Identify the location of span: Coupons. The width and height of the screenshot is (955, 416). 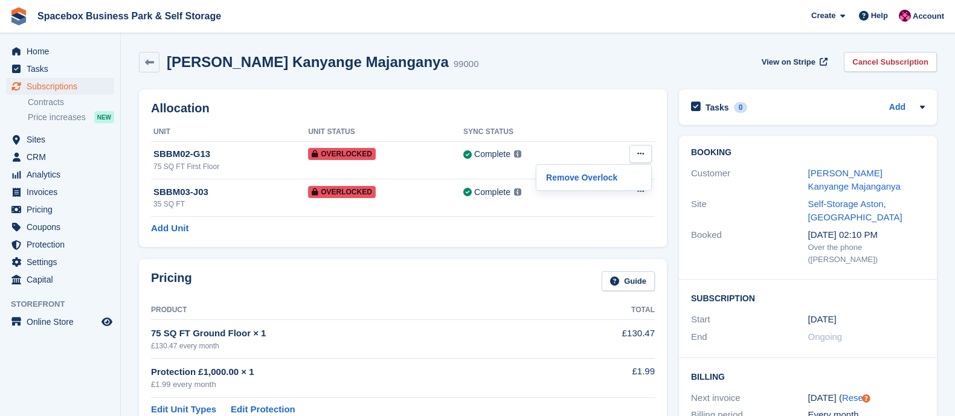
(63, 227).